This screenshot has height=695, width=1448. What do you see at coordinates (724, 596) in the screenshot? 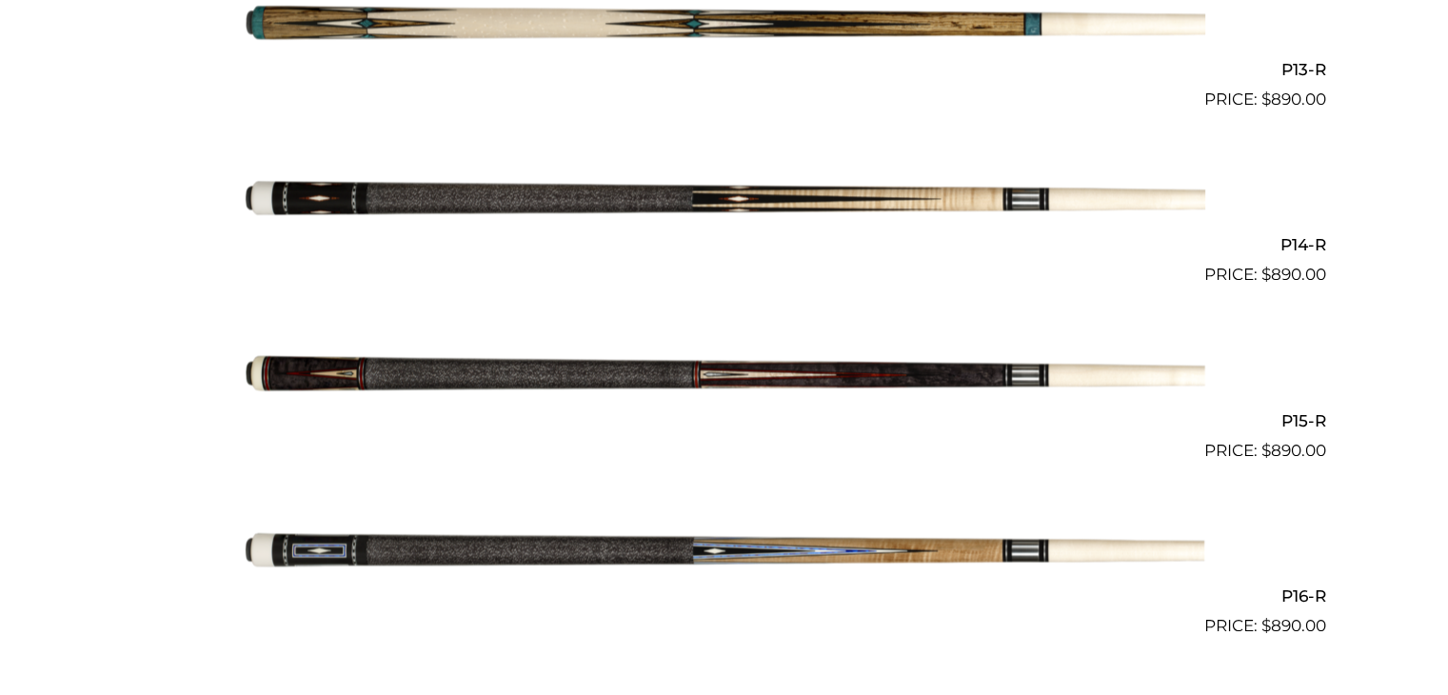
I see `h2: P16-R` at bounding box center [724, 596].